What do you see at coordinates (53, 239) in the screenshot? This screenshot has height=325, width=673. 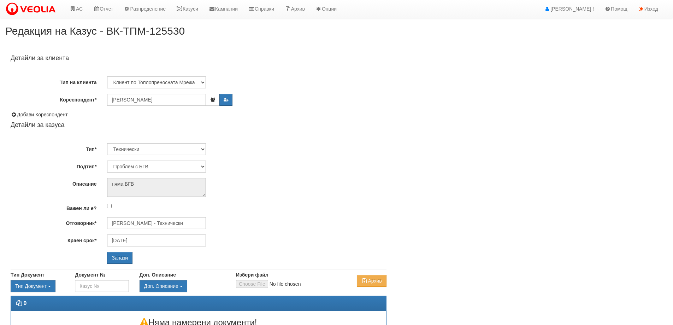 I see `label: Краен срок*` at bounding box center [53, 239].